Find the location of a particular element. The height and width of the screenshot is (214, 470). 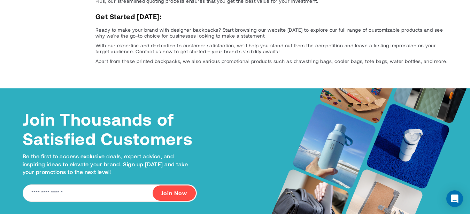

p: Be the first to access exclusive deals, expert advice, and inspiring ideas to elevate your brand.... is located at coordinates (110, 164).